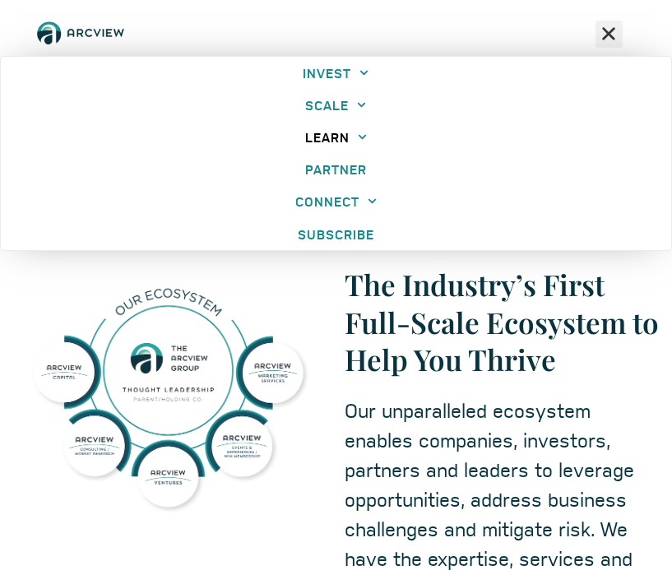  I want to click on a: SUBSCRIBE, so click(336, 234).